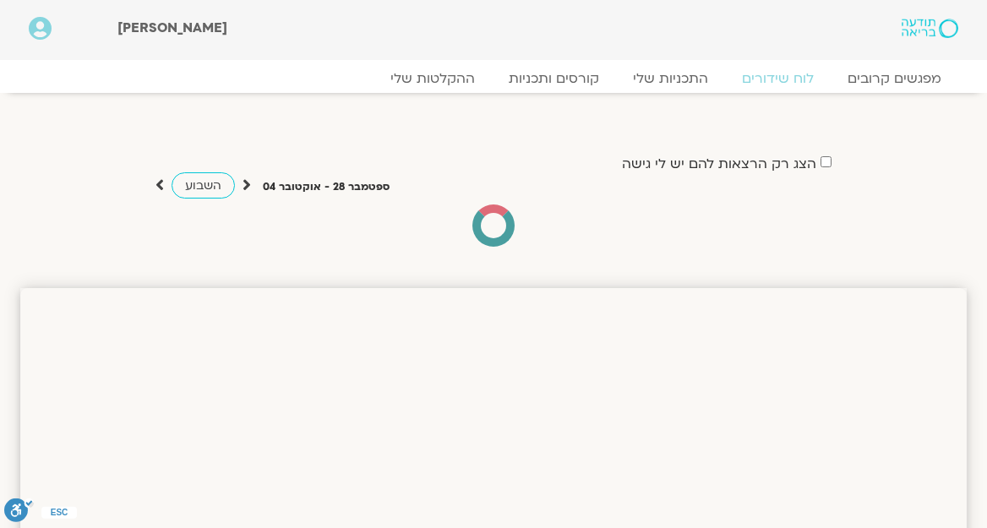 The height and width of the screenshot is (528, 987). I want to click on p: ספטמבר 28 - אוקטובר 04, so click(326, 187).